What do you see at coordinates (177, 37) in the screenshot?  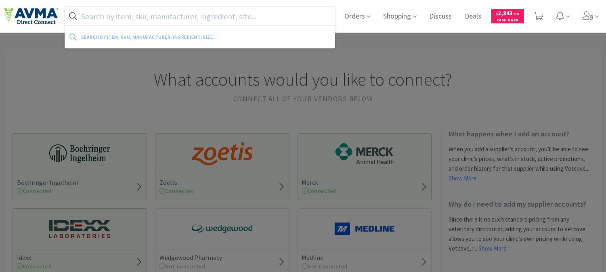 I see `div: Search by item, sku, manufacturer, ingredient, size...` at bounding box center [177, 37].